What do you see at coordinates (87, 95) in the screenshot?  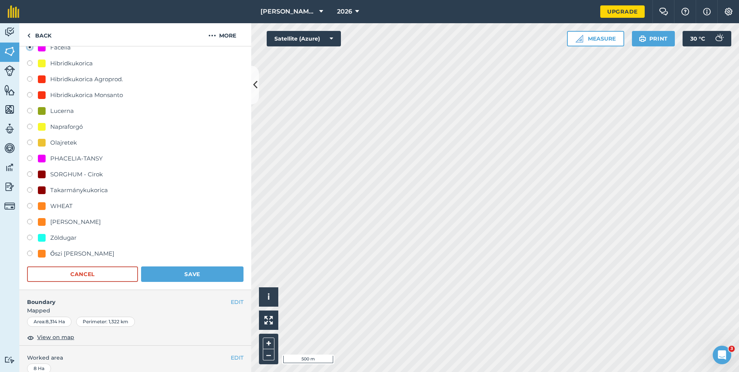 I see `div: Hibridkukorica Monsanto` at bounding box center [87, 95].